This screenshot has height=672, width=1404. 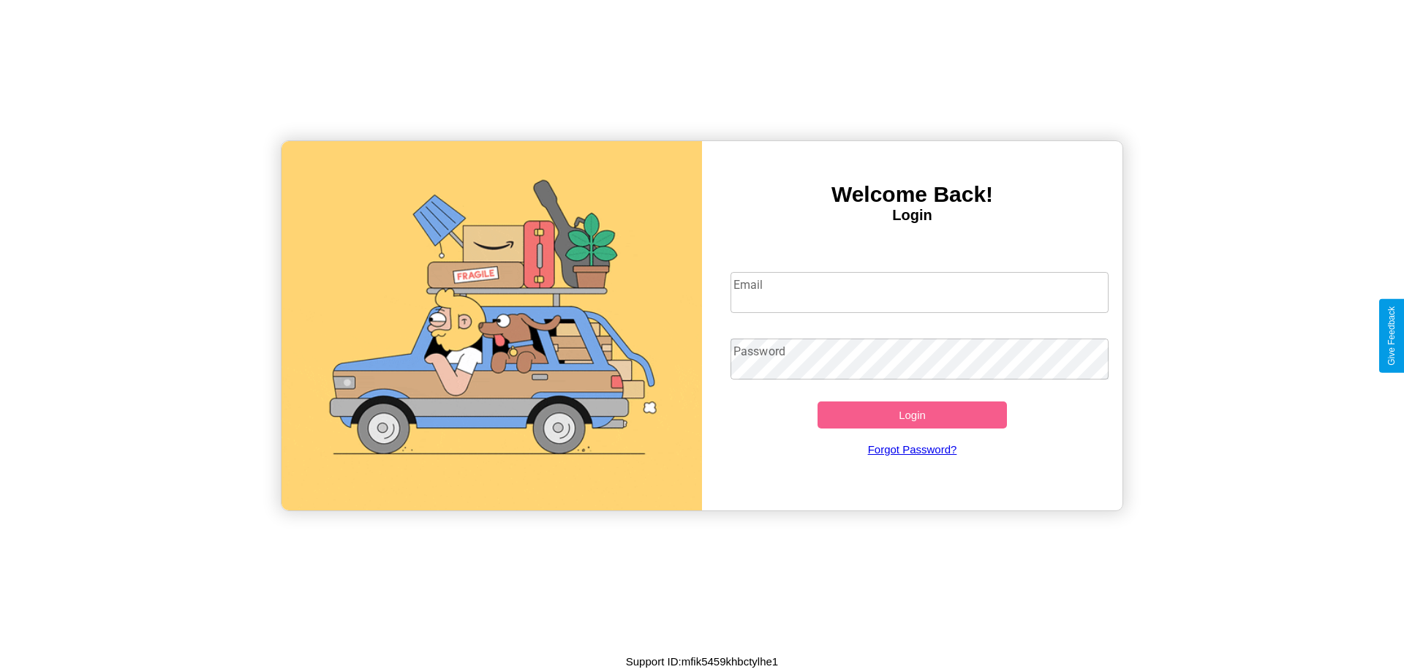 I want to click on img: gif, so click(x=492, y=325).